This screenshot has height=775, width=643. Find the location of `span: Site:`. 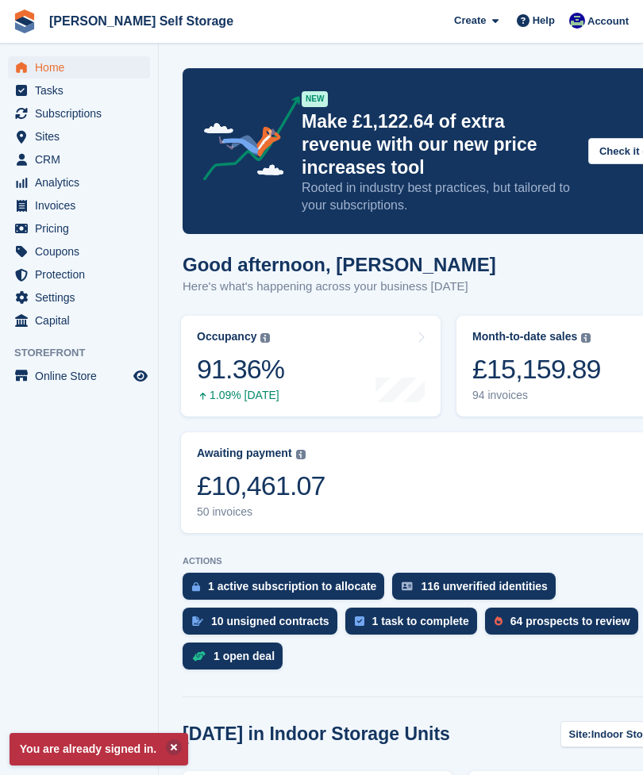

span: Site: is located at coordinates (580, 735).